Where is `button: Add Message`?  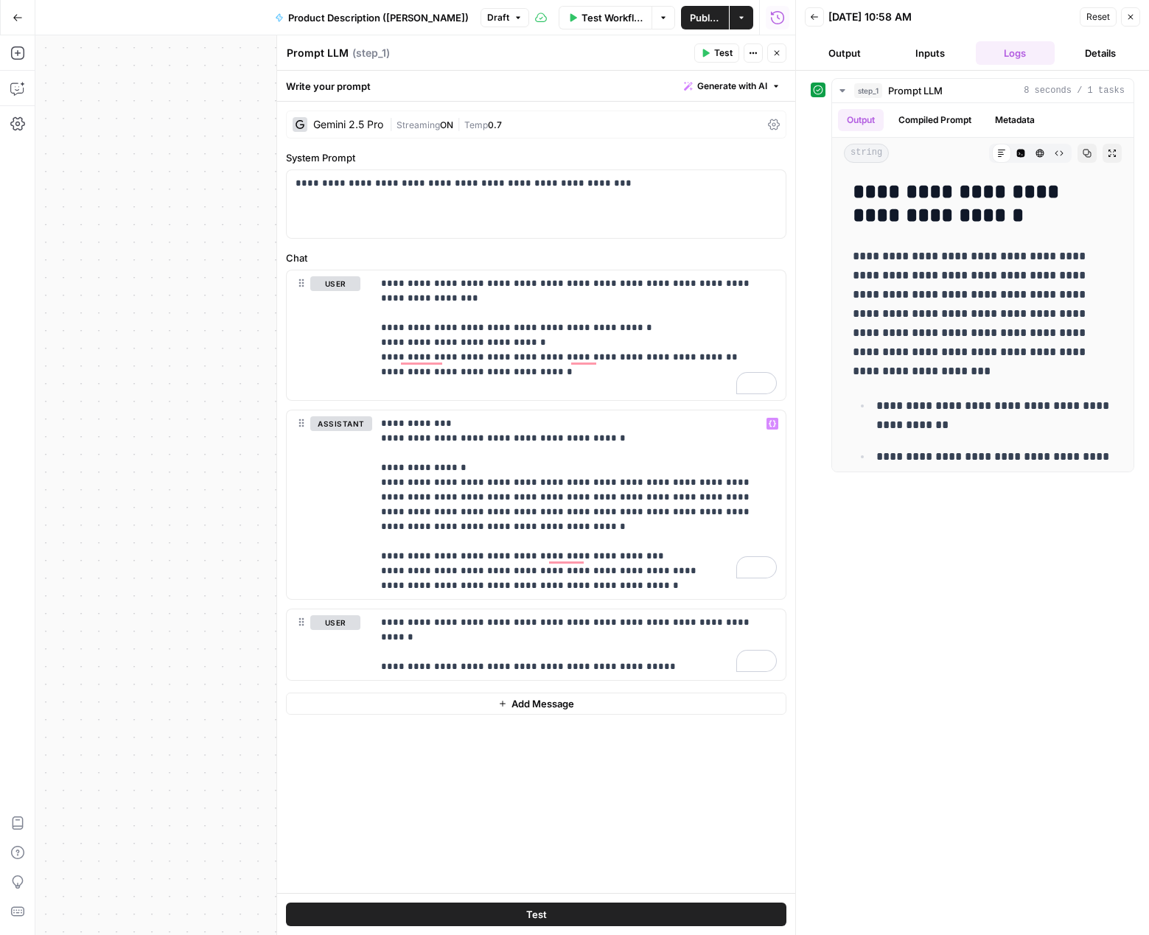
button: Add Message is located at coordinates (536, 704).